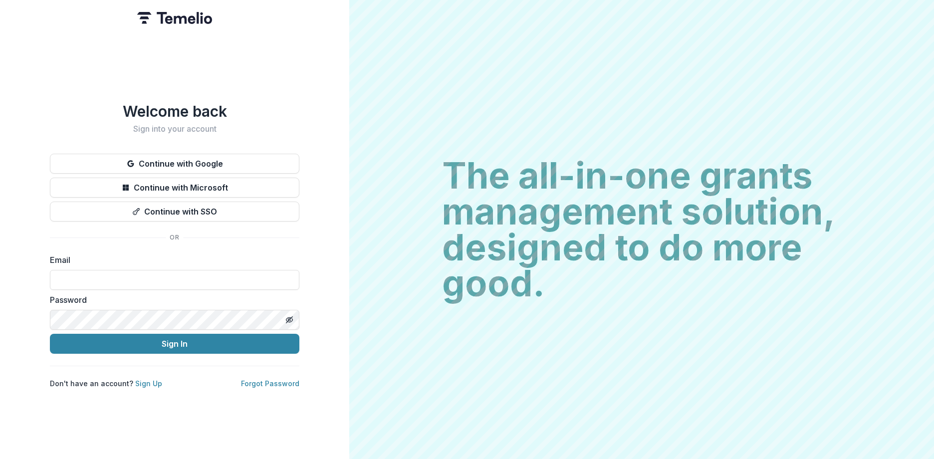 This screenshot has width=934, height=459. What do you see at coordinates (149, 383) in the screenshot?
I see `a: Sign Up` at bounding box center [149, 383].